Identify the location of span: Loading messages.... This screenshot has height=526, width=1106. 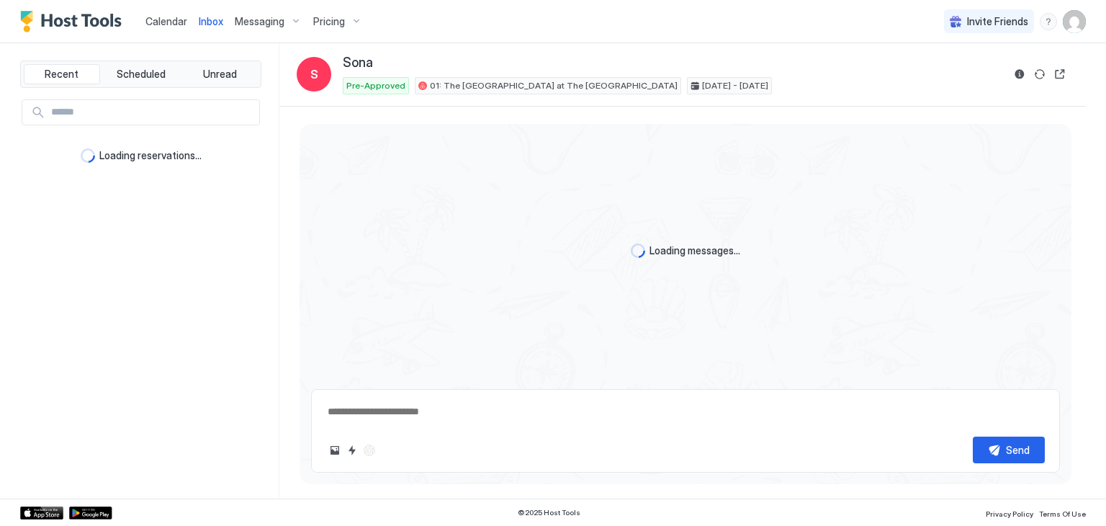
(695, 251).